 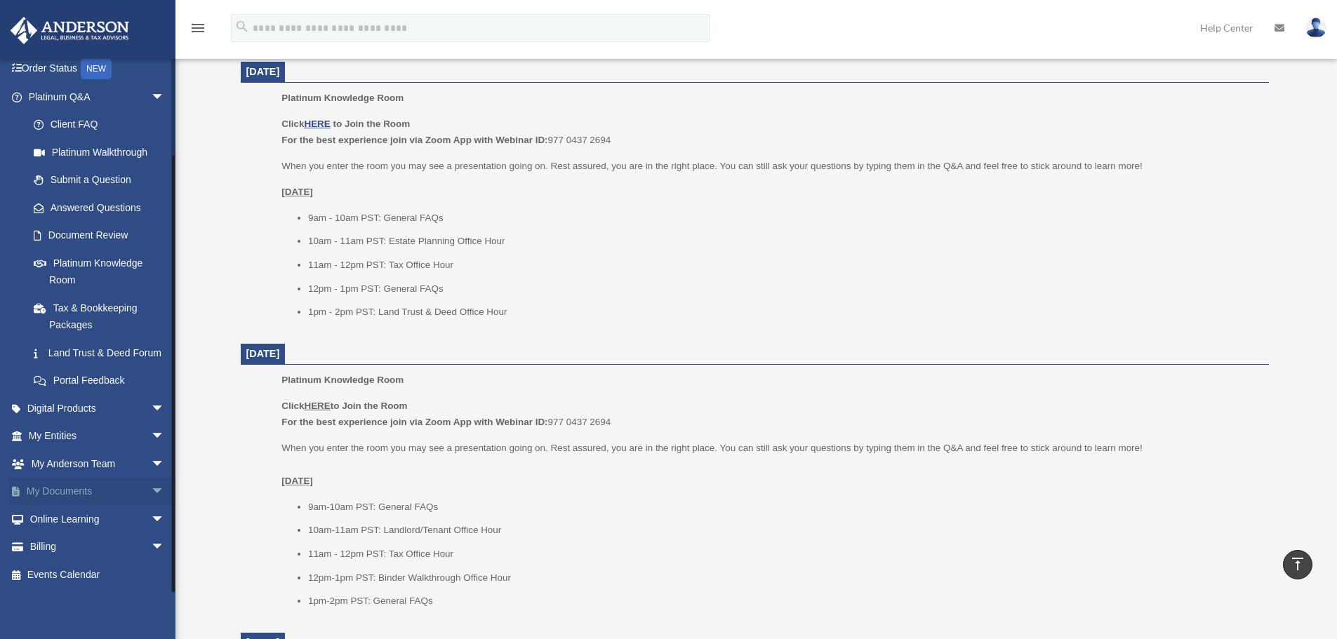 I want to click on b: to Join the Room, so click(x=372, y=123).